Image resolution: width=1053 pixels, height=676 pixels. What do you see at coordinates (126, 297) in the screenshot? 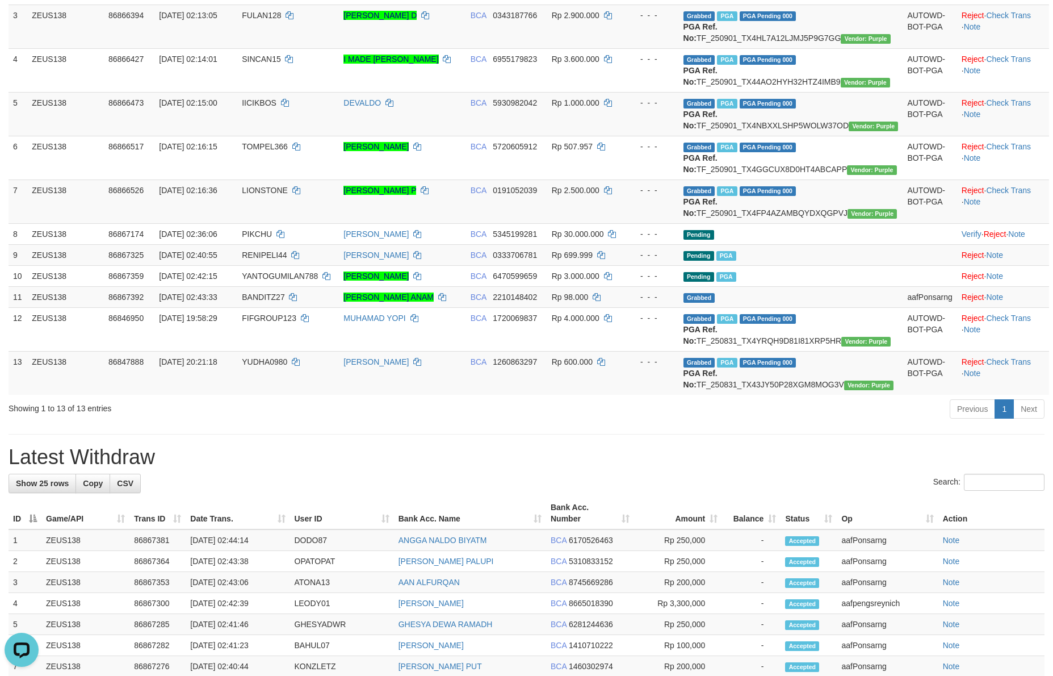
I see `span: 86867392` at bounding box center [126, 297].